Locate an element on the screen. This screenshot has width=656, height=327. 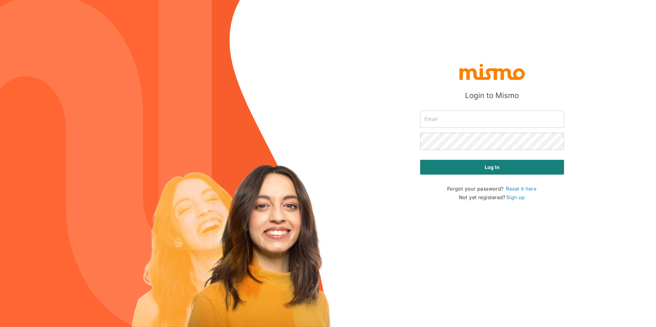
button: Log in is located at coordinates (492, 167).